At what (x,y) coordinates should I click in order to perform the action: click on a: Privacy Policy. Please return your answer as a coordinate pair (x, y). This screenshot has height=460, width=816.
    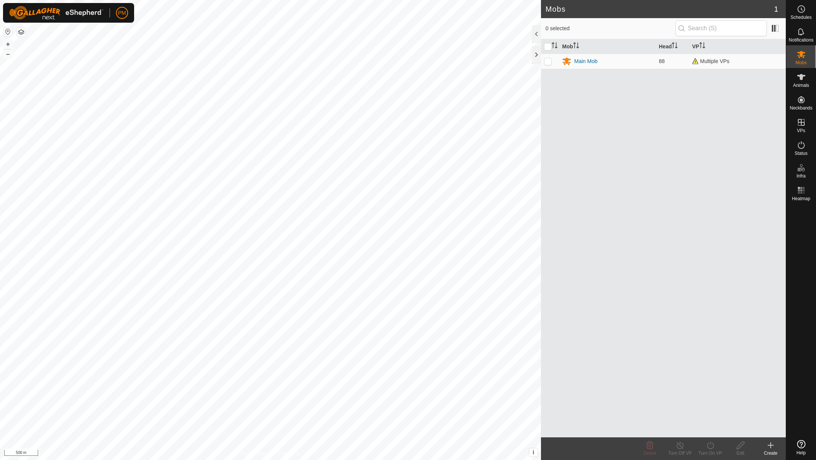
    Looking at the image, I should click on (255, 454).